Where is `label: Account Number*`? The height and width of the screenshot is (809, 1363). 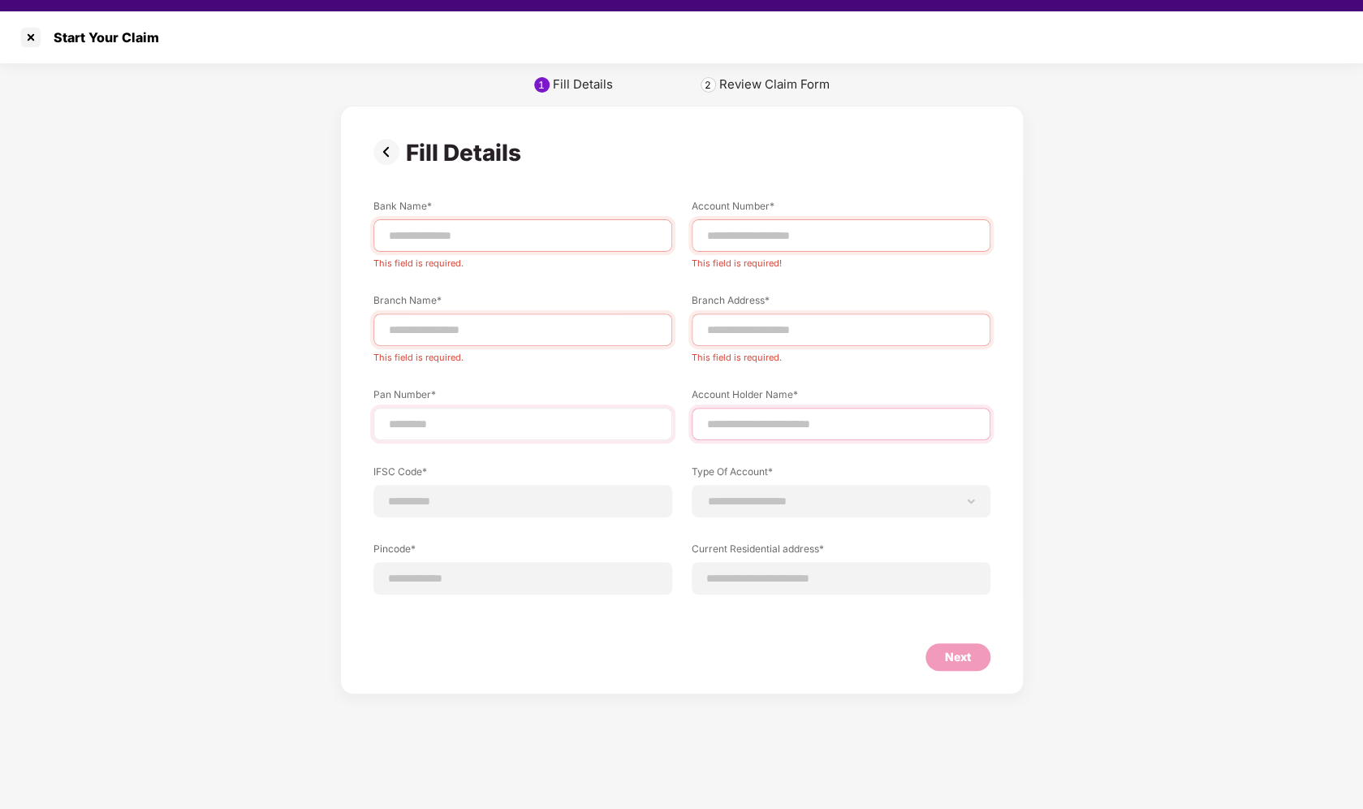 label: Account Number* is located at coordinates (841, 209).